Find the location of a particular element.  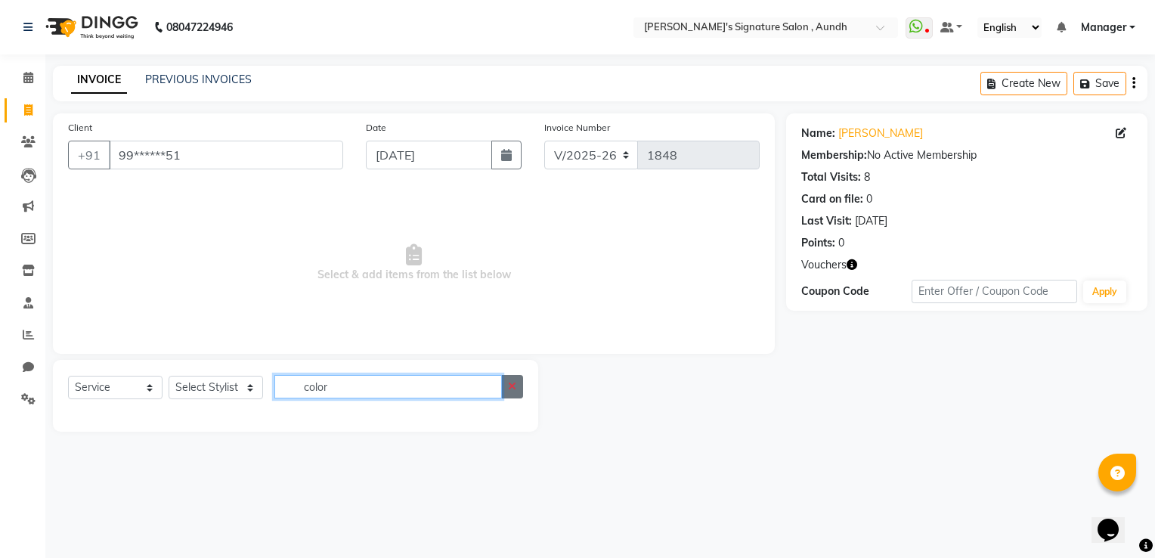

div: Coupon Code is located at coordinates (857, 291).